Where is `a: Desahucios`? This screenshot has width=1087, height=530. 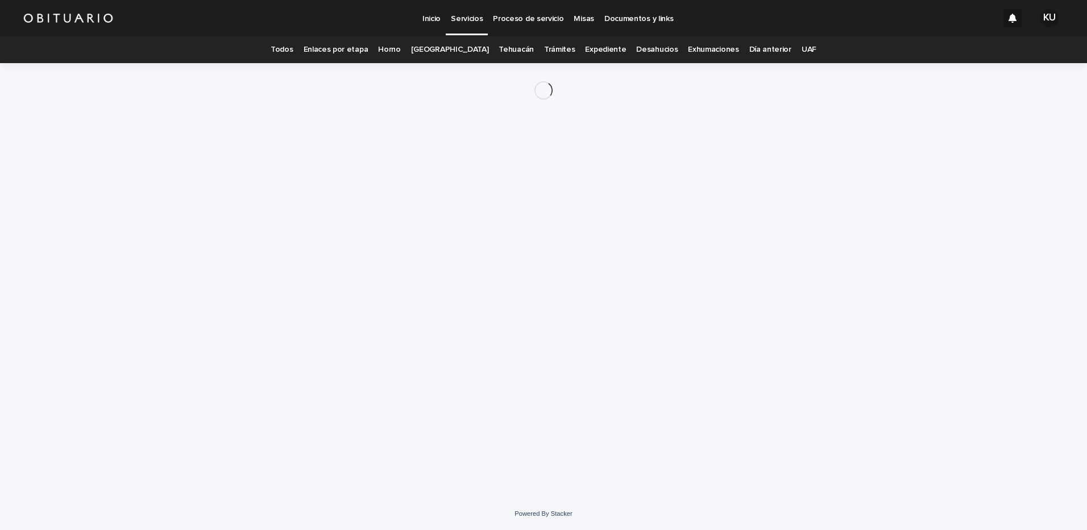 a: Desahucios is located at coordinates (657, 49).